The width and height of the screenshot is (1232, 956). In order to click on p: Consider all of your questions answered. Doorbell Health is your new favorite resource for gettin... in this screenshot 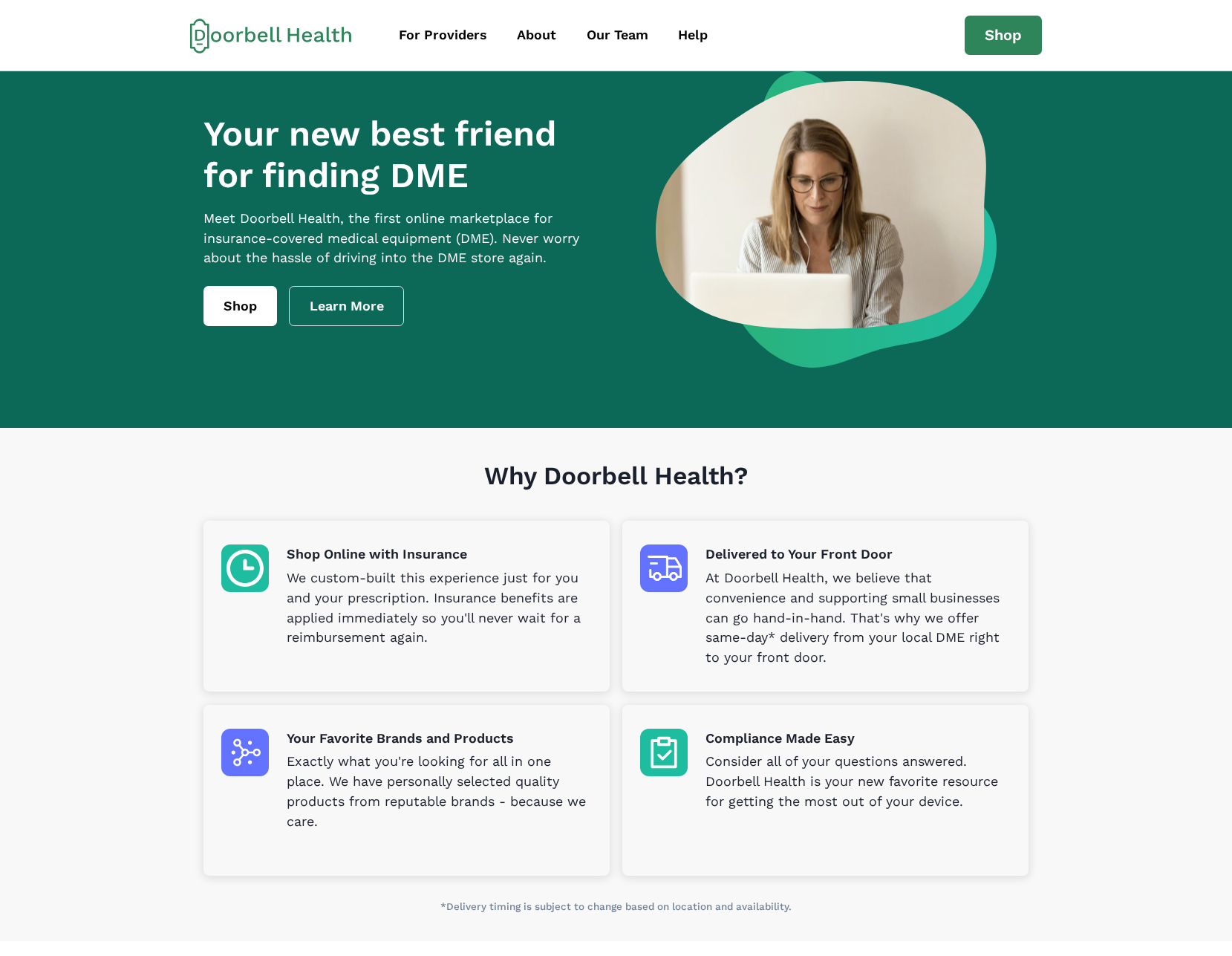, I will do `click(858, 781)`.